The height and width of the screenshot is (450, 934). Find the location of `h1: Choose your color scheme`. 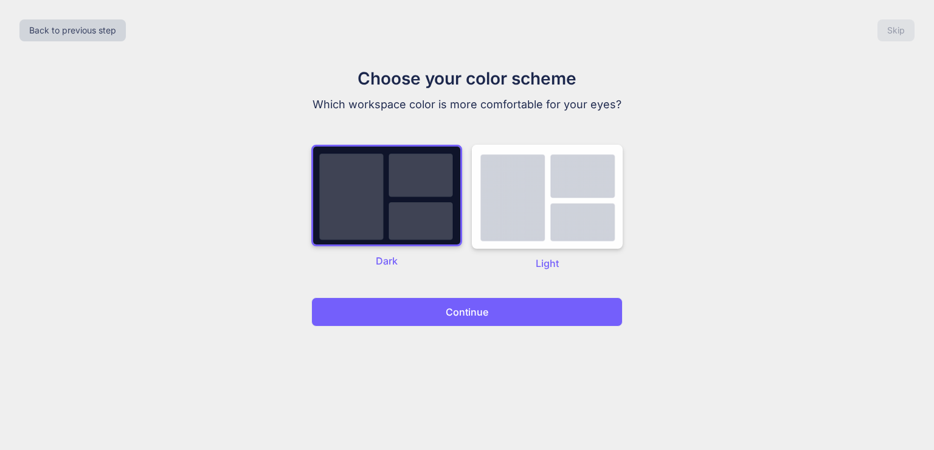

h1: Choose your color scheme is located at coordinates (467, 78).